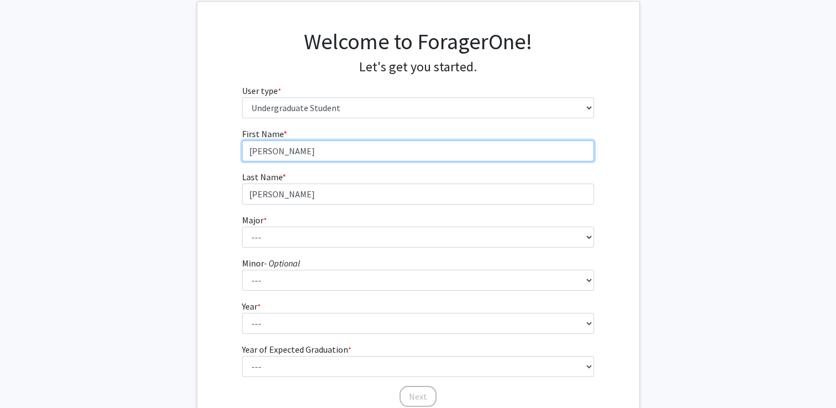 The height and width of the screenshot is (408, 836). I want to click on label: User type, so click(261, 91).